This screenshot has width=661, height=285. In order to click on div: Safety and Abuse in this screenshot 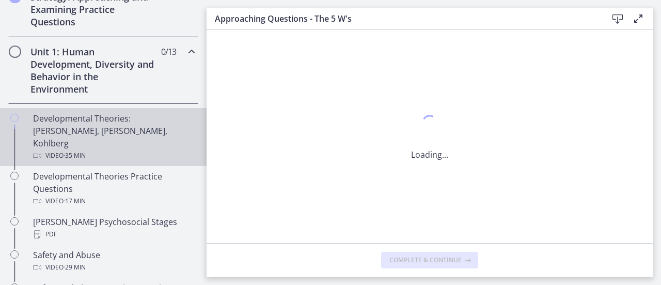, I will do `click(114, 261)`.